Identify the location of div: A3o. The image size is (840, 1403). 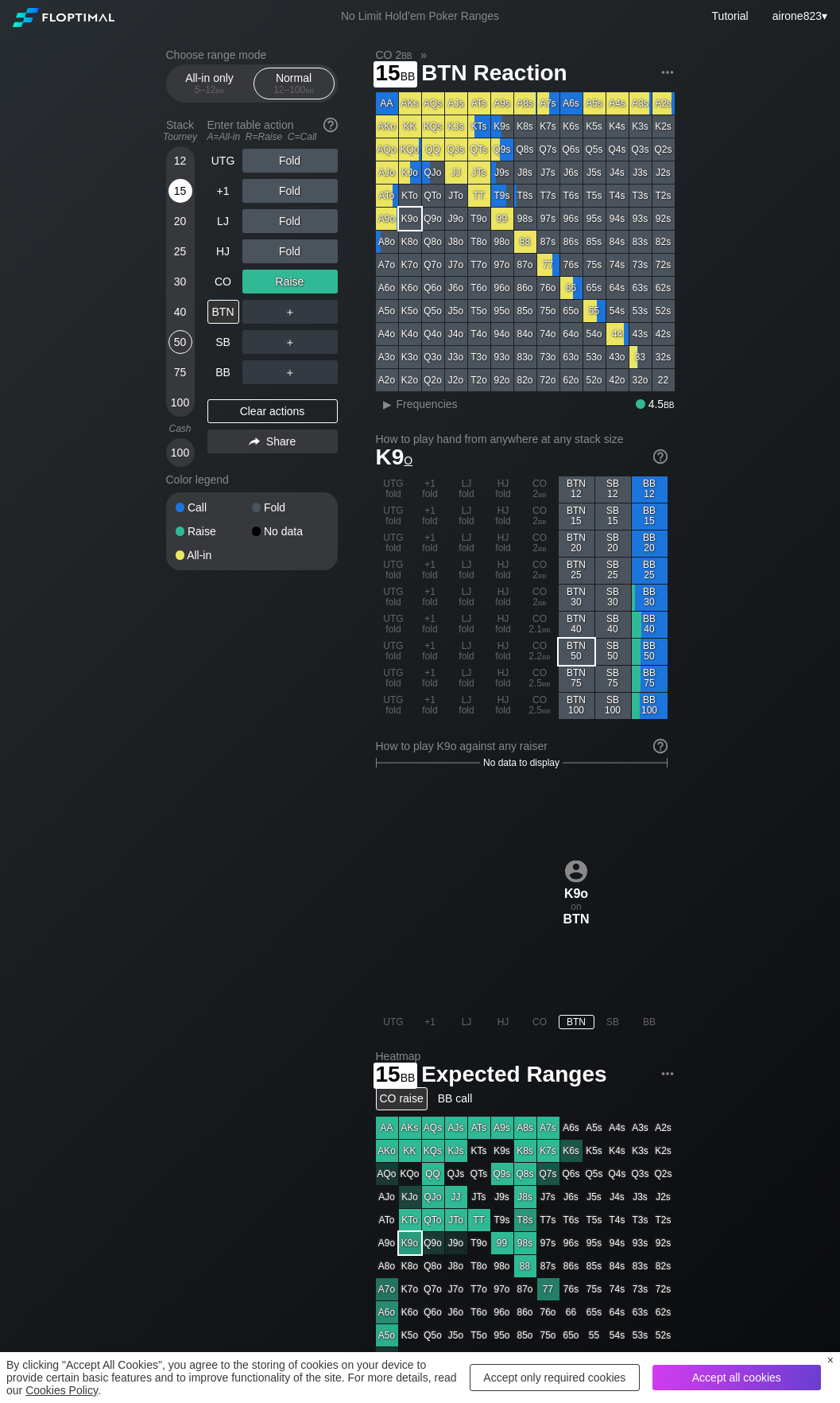
(387, 357).